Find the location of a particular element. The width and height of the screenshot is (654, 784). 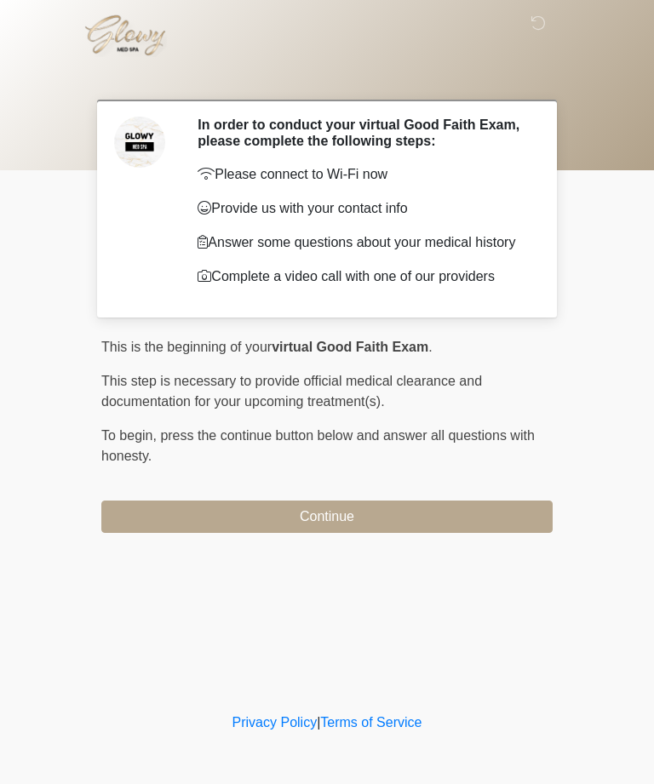

strong: virtual Good Faith Exam is located at coordinates (350, 346).